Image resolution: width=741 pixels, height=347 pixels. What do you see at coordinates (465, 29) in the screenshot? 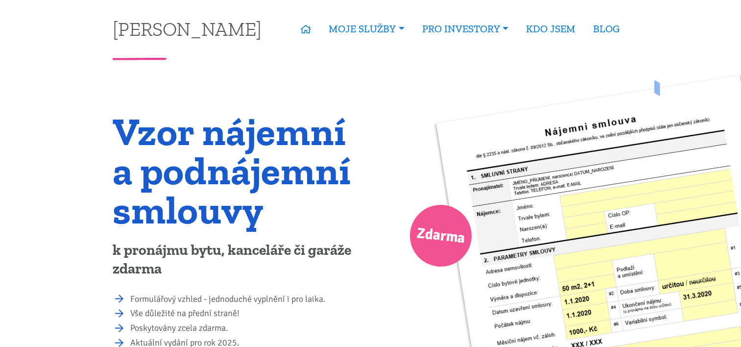
I see `a: PRO INVESTORY` at bounding box center [465, 29].